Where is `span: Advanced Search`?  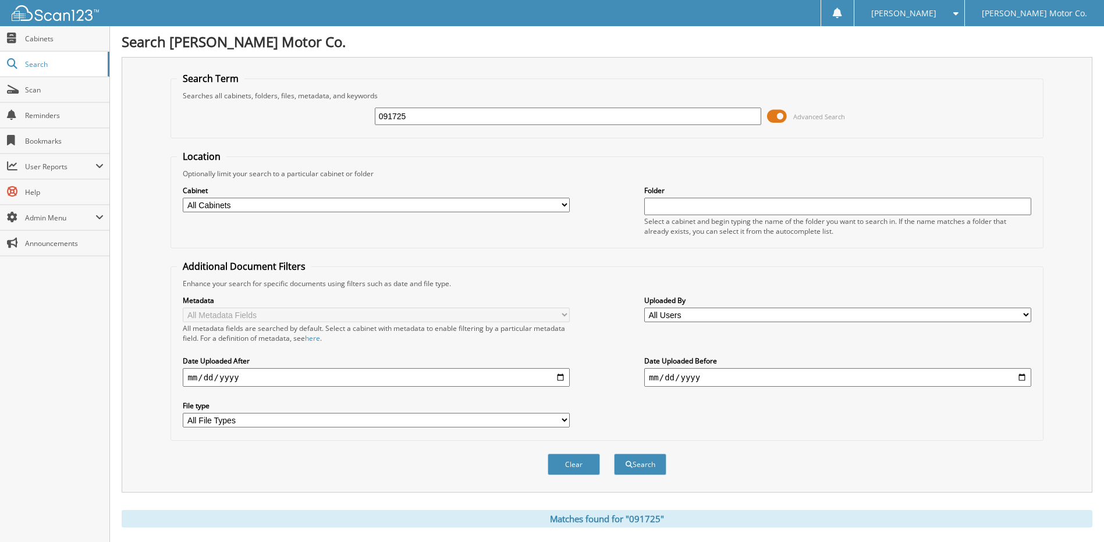
span: Advanced Search is located at coordinates (819, 116).